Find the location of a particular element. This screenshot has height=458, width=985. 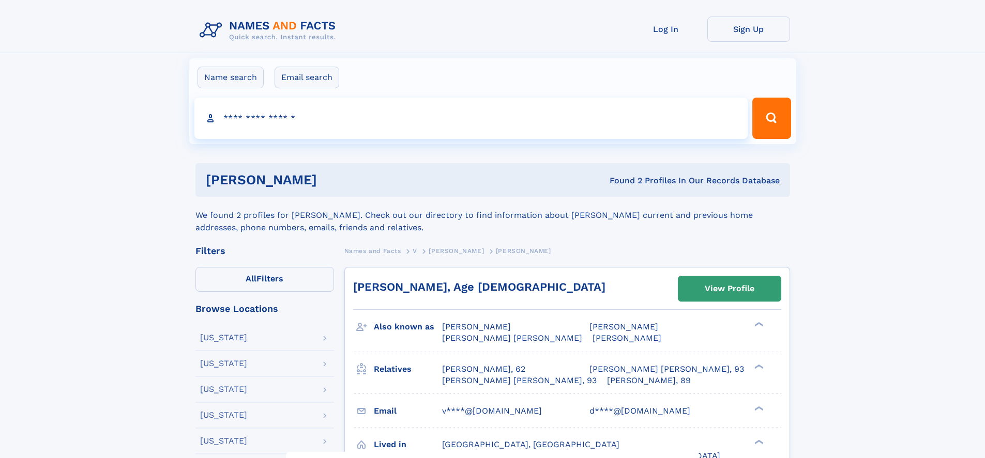

div: Browse Locations is located at coordinates (265, 309).